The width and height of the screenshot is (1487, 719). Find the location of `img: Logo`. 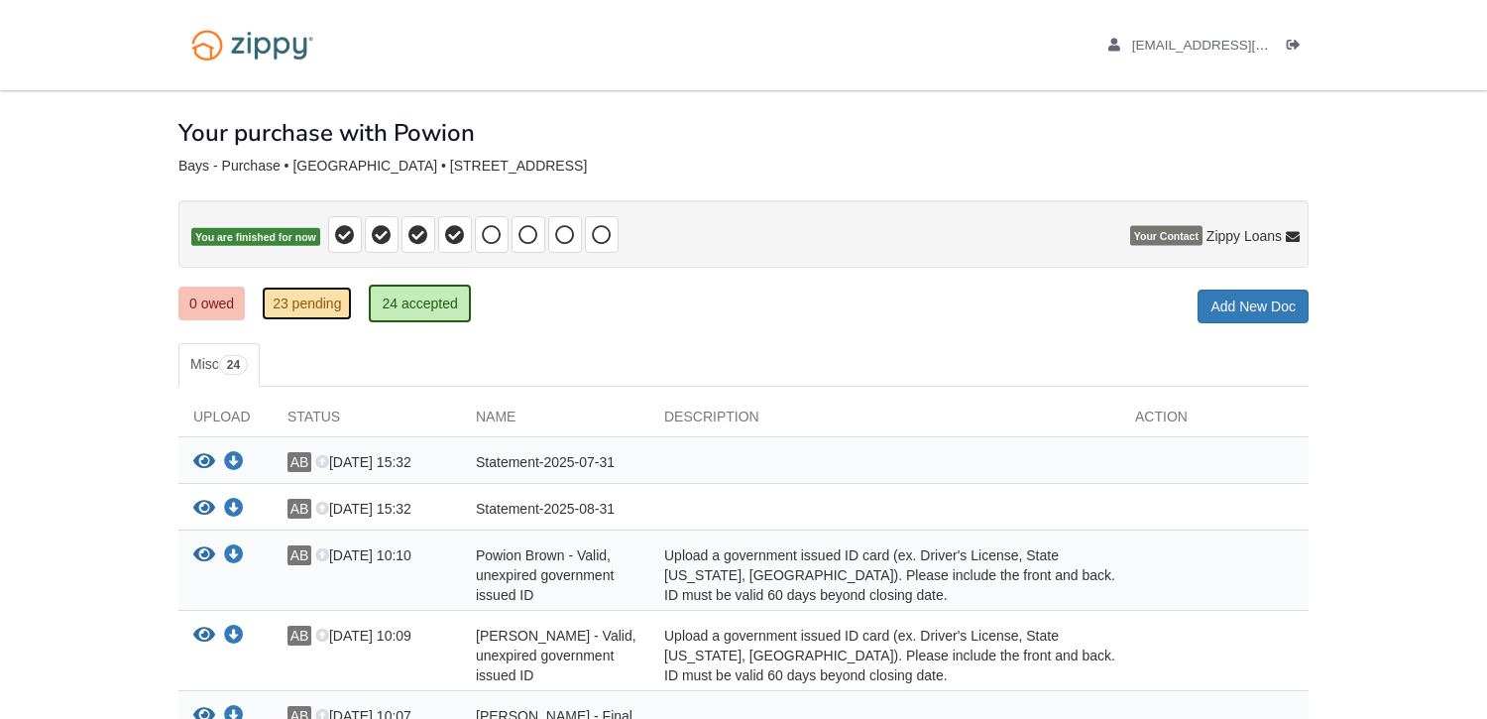

img: Logo is located at coordinates (252, 45).